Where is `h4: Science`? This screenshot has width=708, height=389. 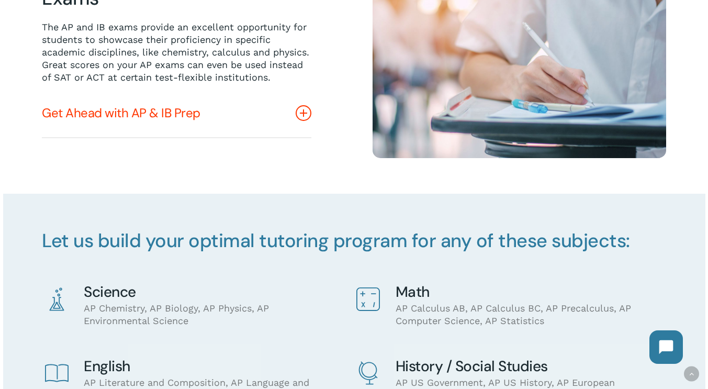 h4: Science is located at coordinates (203, 292).